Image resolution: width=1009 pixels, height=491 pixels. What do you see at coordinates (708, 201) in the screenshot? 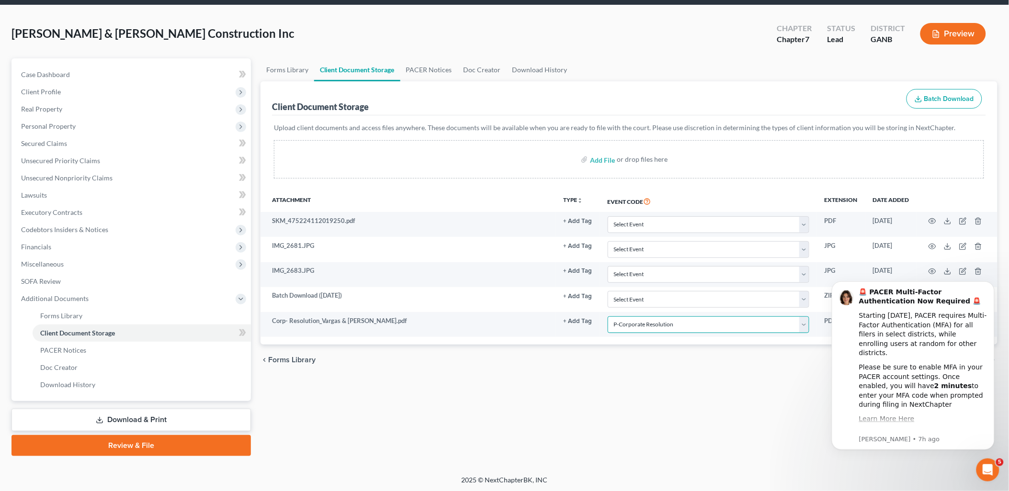
I see `th: Event Code` at bounding box center [708, 201].